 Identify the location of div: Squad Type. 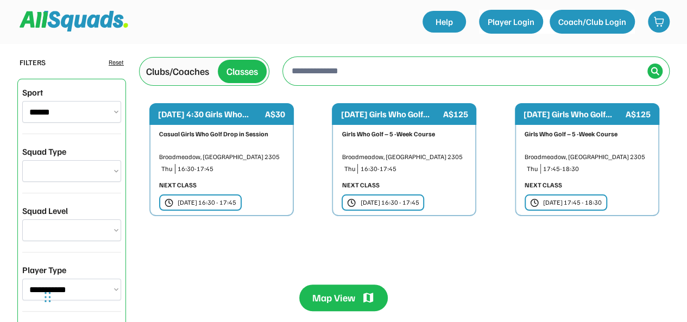
(44, 152).